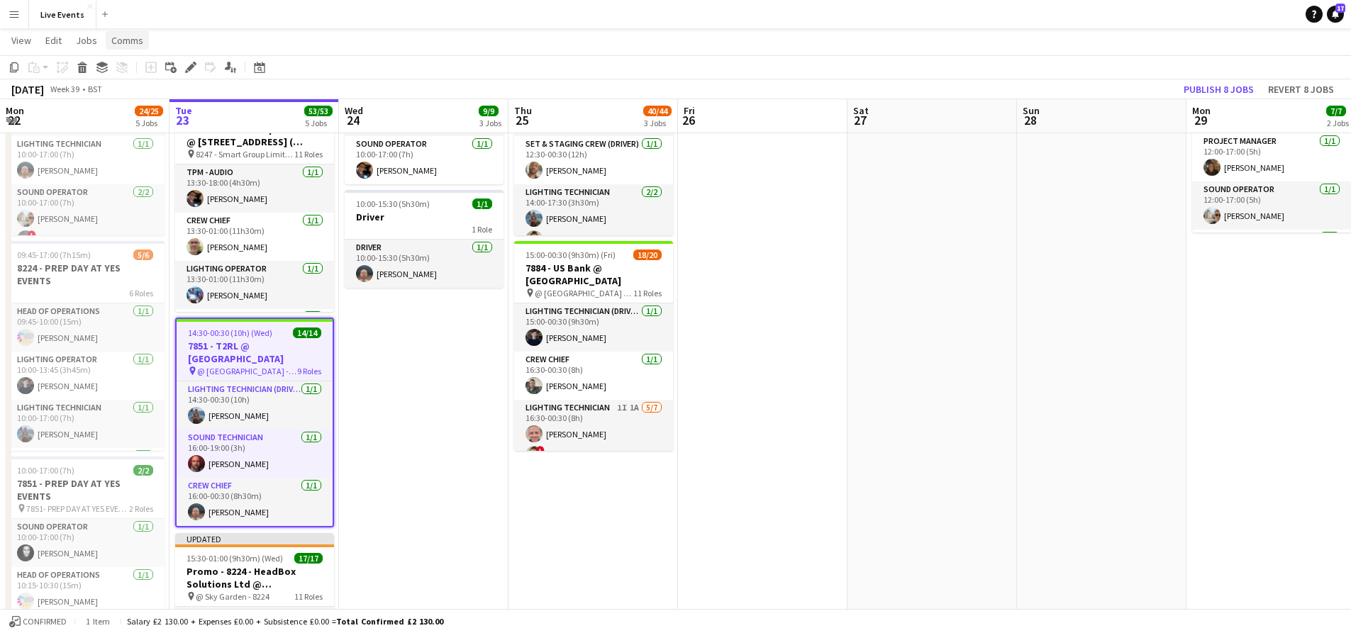 This screenshot has width=1351, height=633. Describe the element at coordinates (658, 111) in the screenshot. I see `span: 40/44` at that location.